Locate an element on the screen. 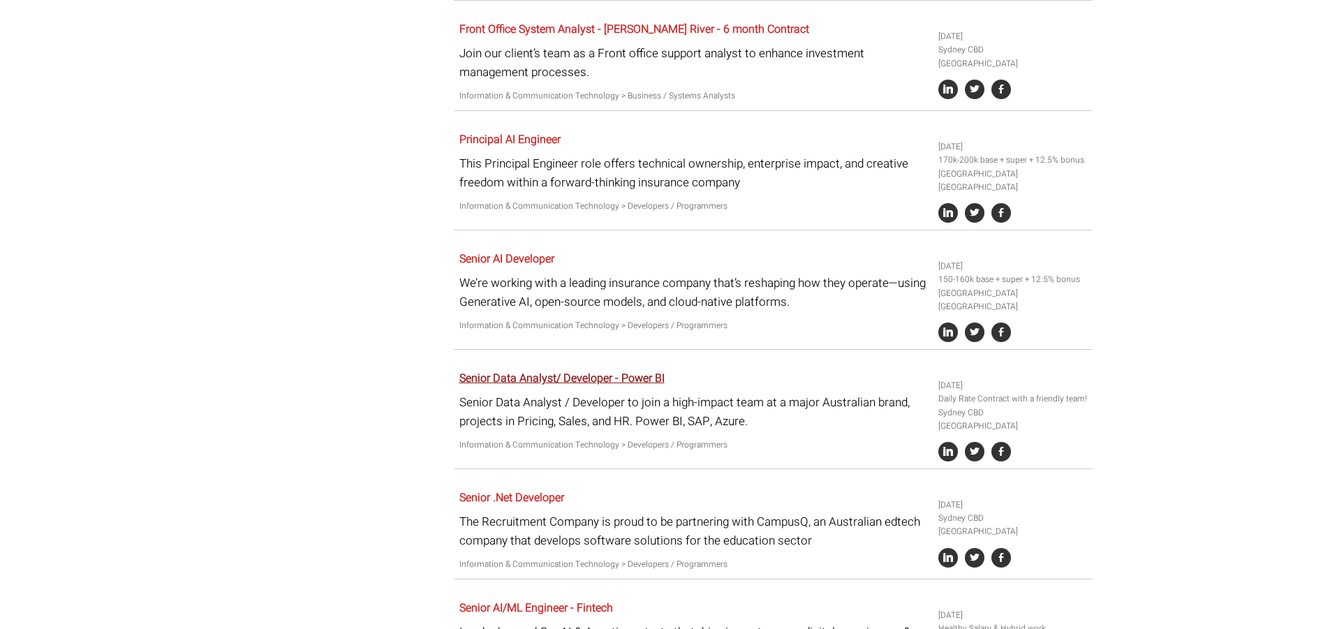 This screenshot has height=629, width=1330. p: Senior Data Analyst / Developer to join a high-impact team at a major Australian brand, projects ... is located at coordinates (693, 412).